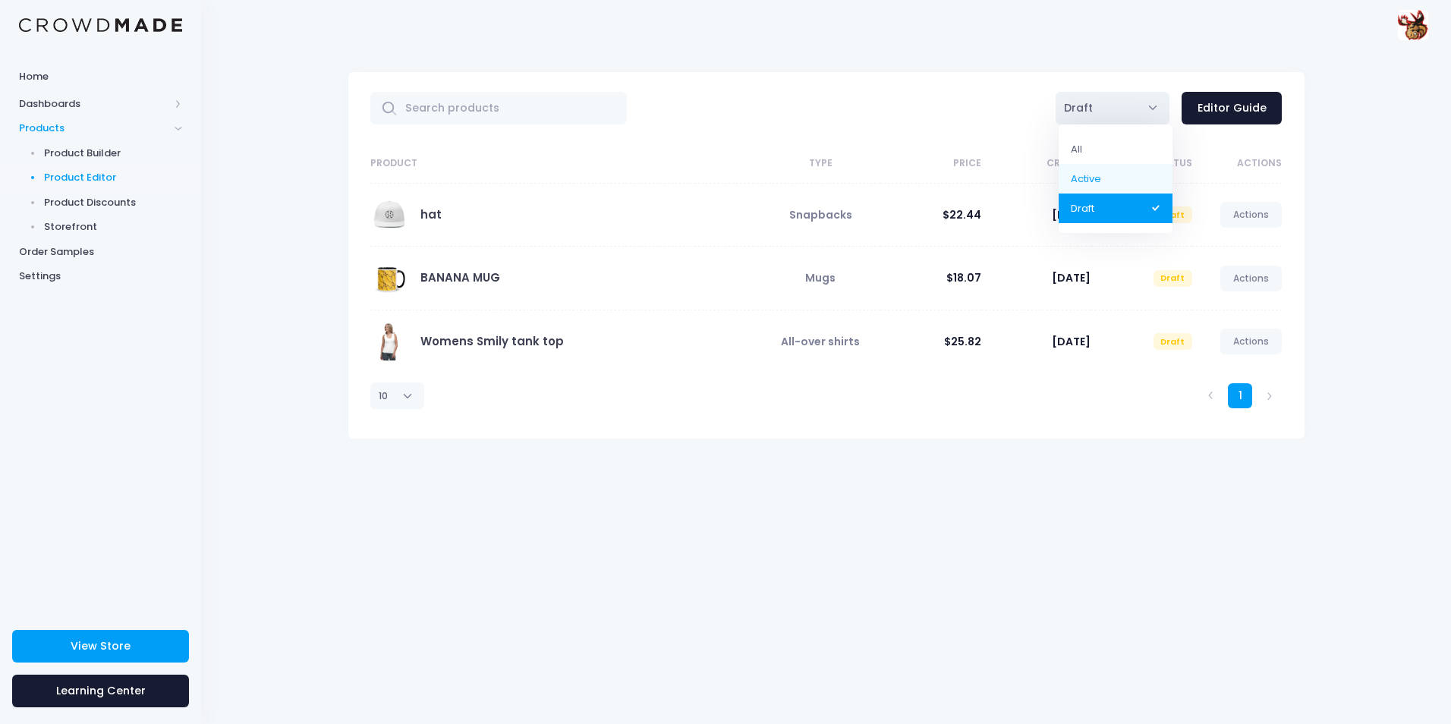  What do you see at coordinates (1115, 208) in the screenshot?
I see `li: Draft` at bounding box center [1115, 208].